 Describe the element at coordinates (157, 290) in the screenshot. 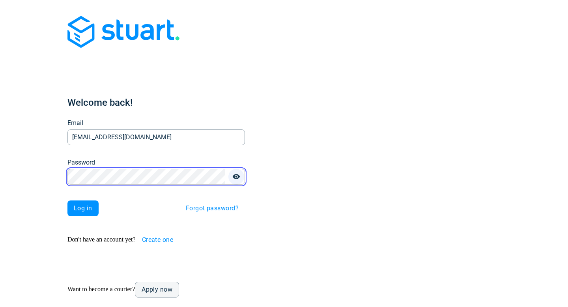

I see `span: Apply now` at that location.